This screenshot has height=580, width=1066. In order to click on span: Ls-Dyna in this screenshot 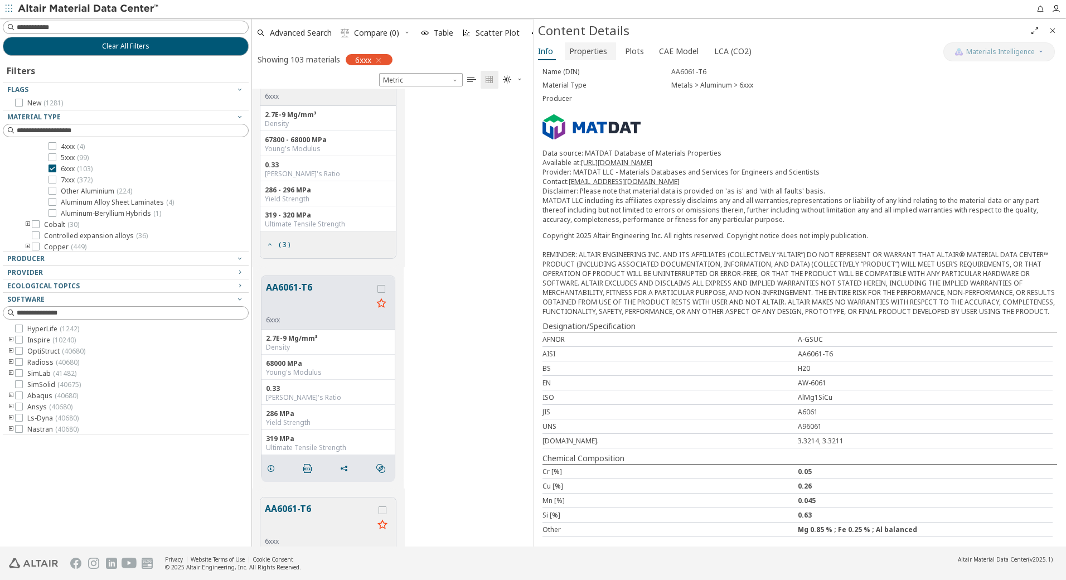, I will do `click(53, 418)`.